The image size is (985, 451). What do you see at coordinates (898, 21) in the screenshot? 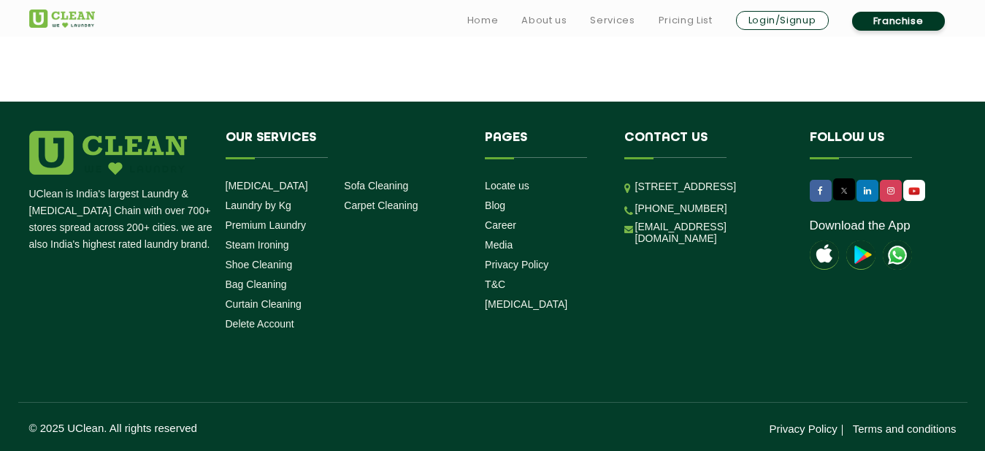
I see `a: Franchise` at bounding box center [898, 21].